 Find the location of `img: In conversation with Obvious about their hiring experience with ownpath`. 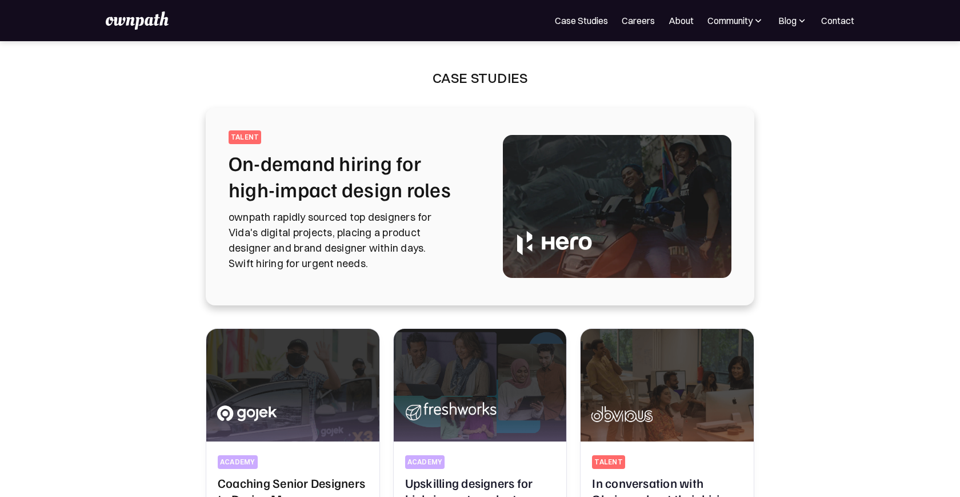

img: In conversation with Obvious about their hiring experience with ownpath is located at coordinates (667, 385).